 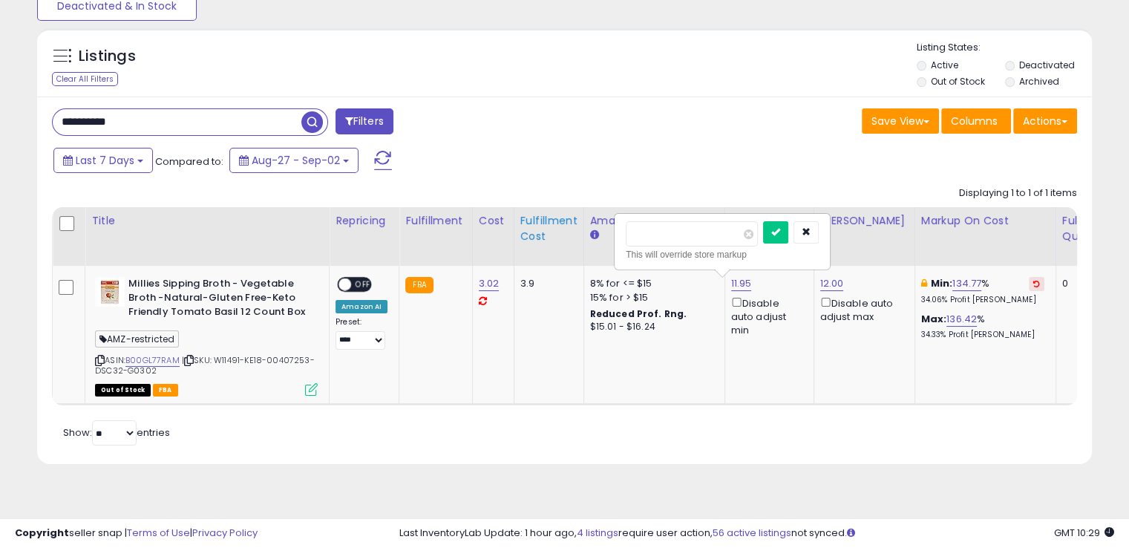 What do you see at coordinates (152, 360) in the screenshot?
I see `a: B00GL77RAM` at bounding box center [152, 360].